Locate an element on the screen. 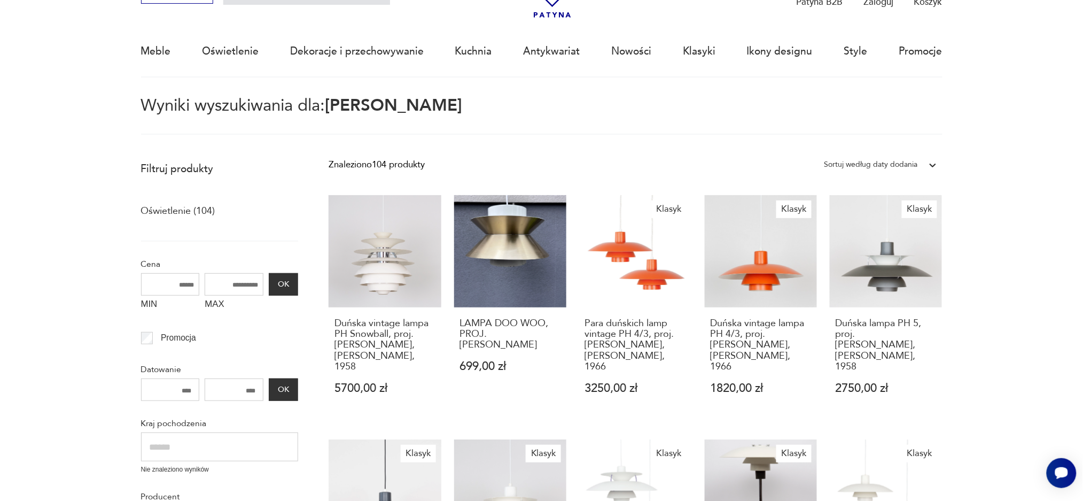 This screenshot has height=501, width=1083. p: 3250,00 zł is located at coordinates (636, 388).